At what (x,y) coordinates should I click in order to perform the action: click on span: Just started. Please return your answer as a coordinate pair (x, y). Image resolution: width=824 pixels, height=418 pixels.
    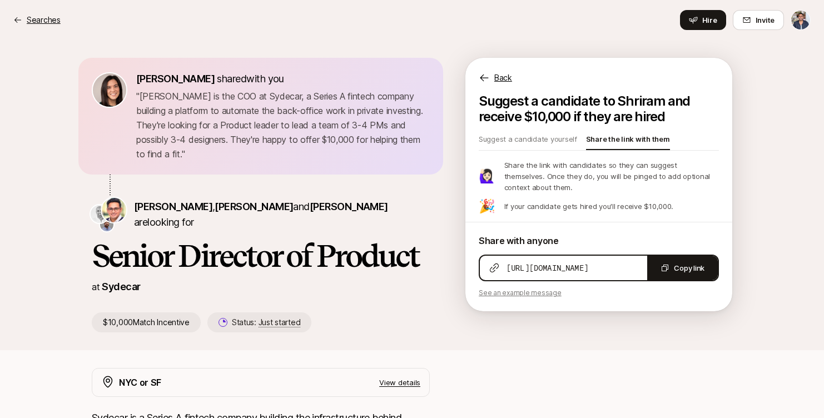
    Looking at the image, I should click on (280, 322).